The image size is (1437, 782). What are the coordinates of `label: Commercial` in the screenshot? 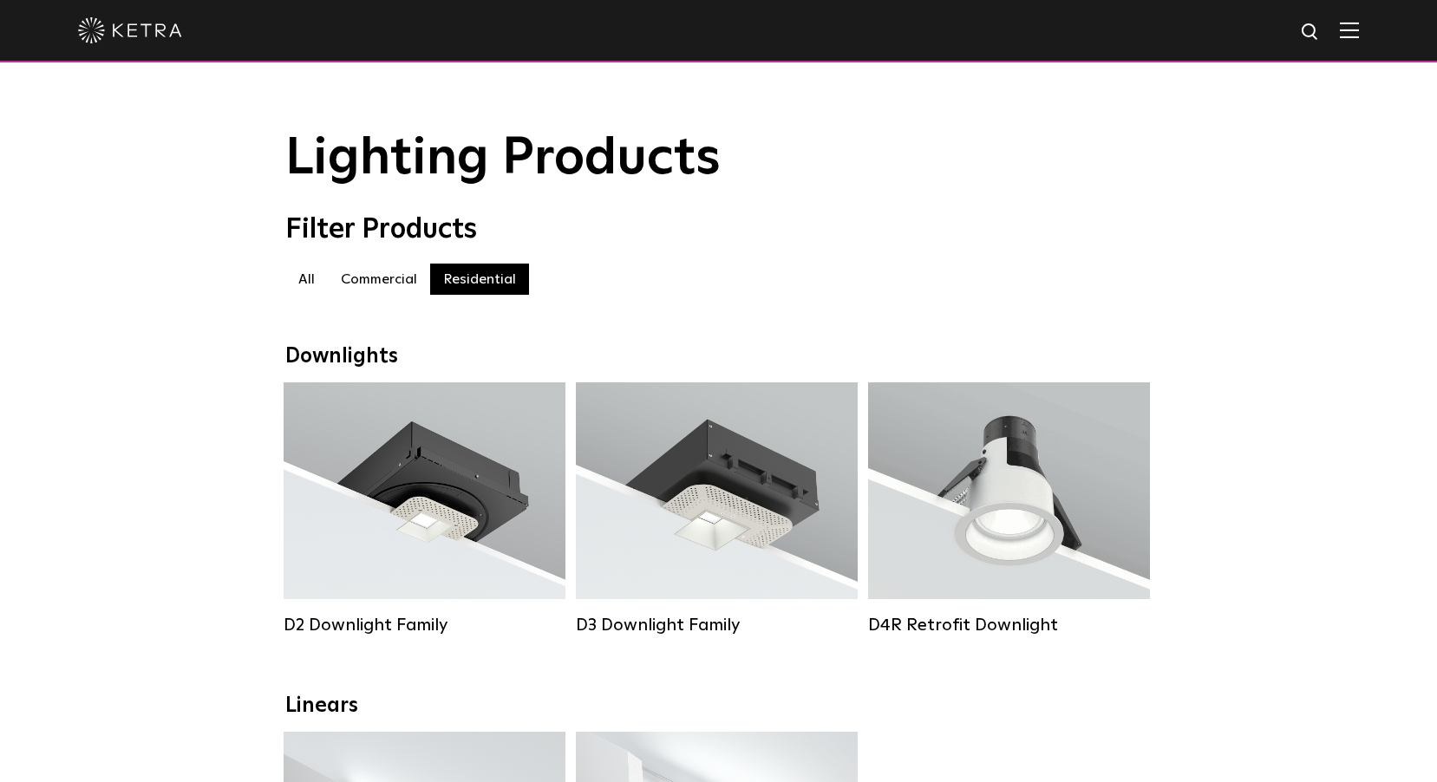 It's located at (379, 279).